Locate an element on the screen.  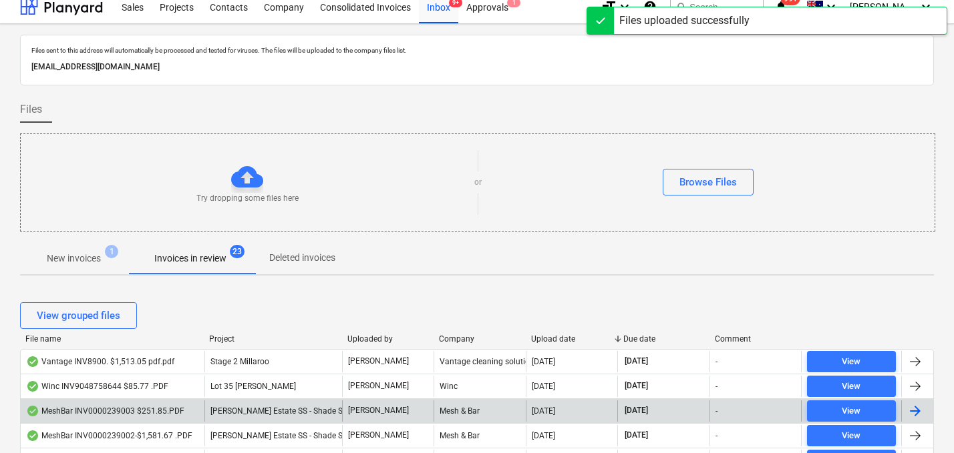
p: Invoices in review is located at coordinates (190, 258).